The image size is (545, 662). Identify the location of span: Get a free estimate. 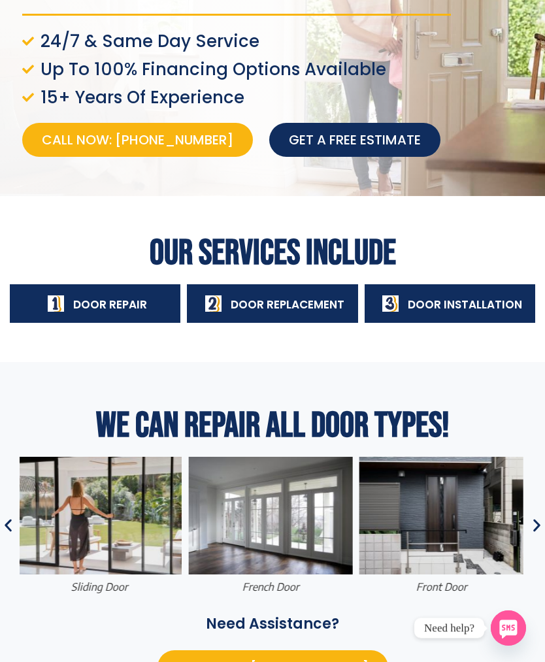
(355, 140).